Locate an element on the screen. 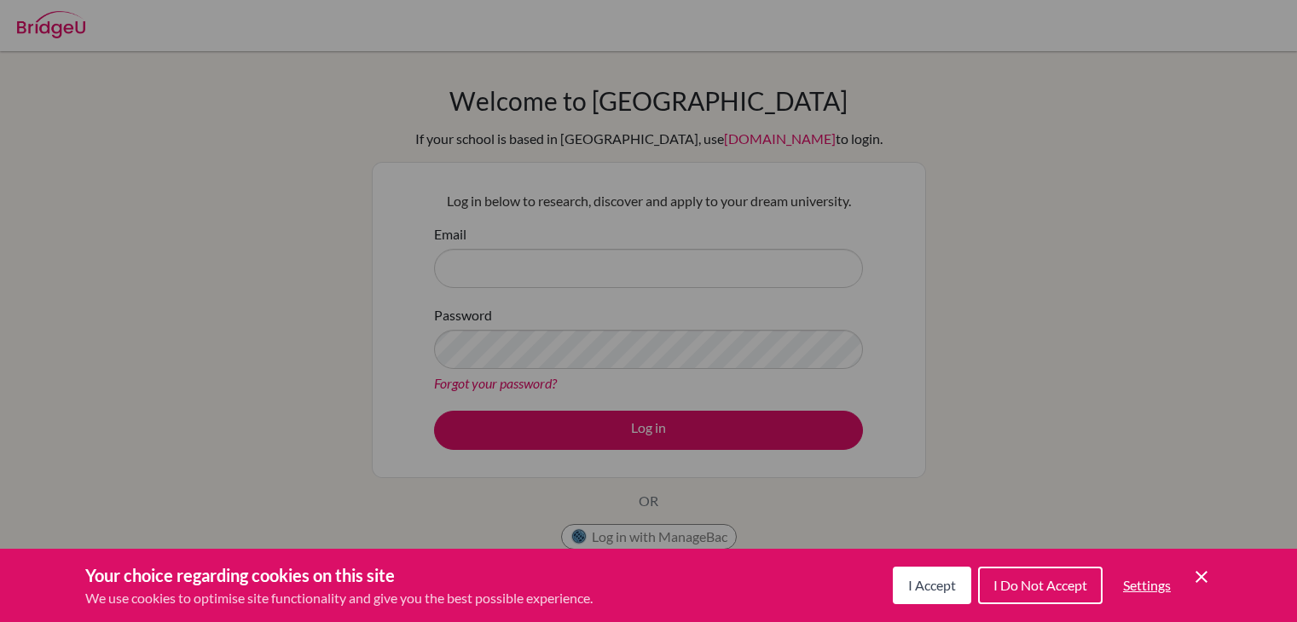  button: Save and close is located at coordinates (1201, 577).